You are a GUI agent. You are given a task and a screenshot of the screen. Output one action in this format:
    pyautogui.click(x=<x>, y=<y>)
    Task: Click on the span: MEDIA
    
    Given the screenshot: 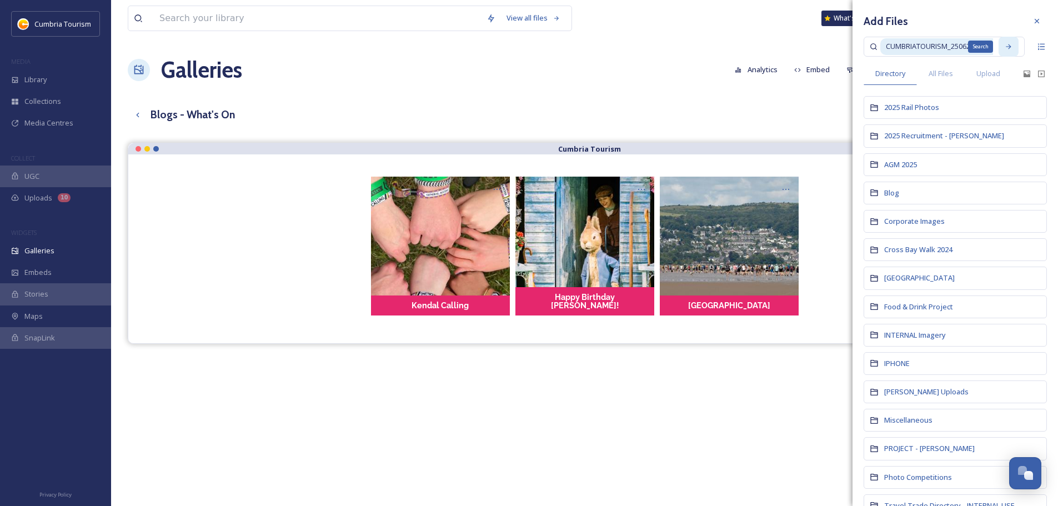 What is the action you would take?
    pyautogui.click(x=21, y=61)
    